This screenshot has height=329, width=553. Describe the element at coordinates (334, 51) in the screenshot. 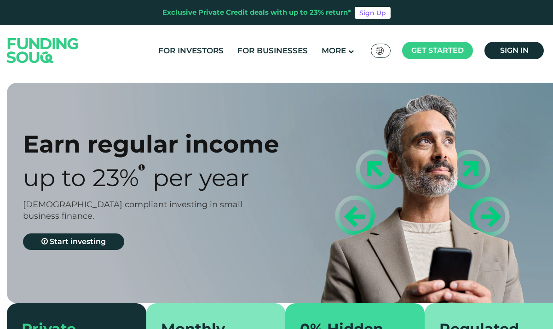

I see `span: More` at that location.